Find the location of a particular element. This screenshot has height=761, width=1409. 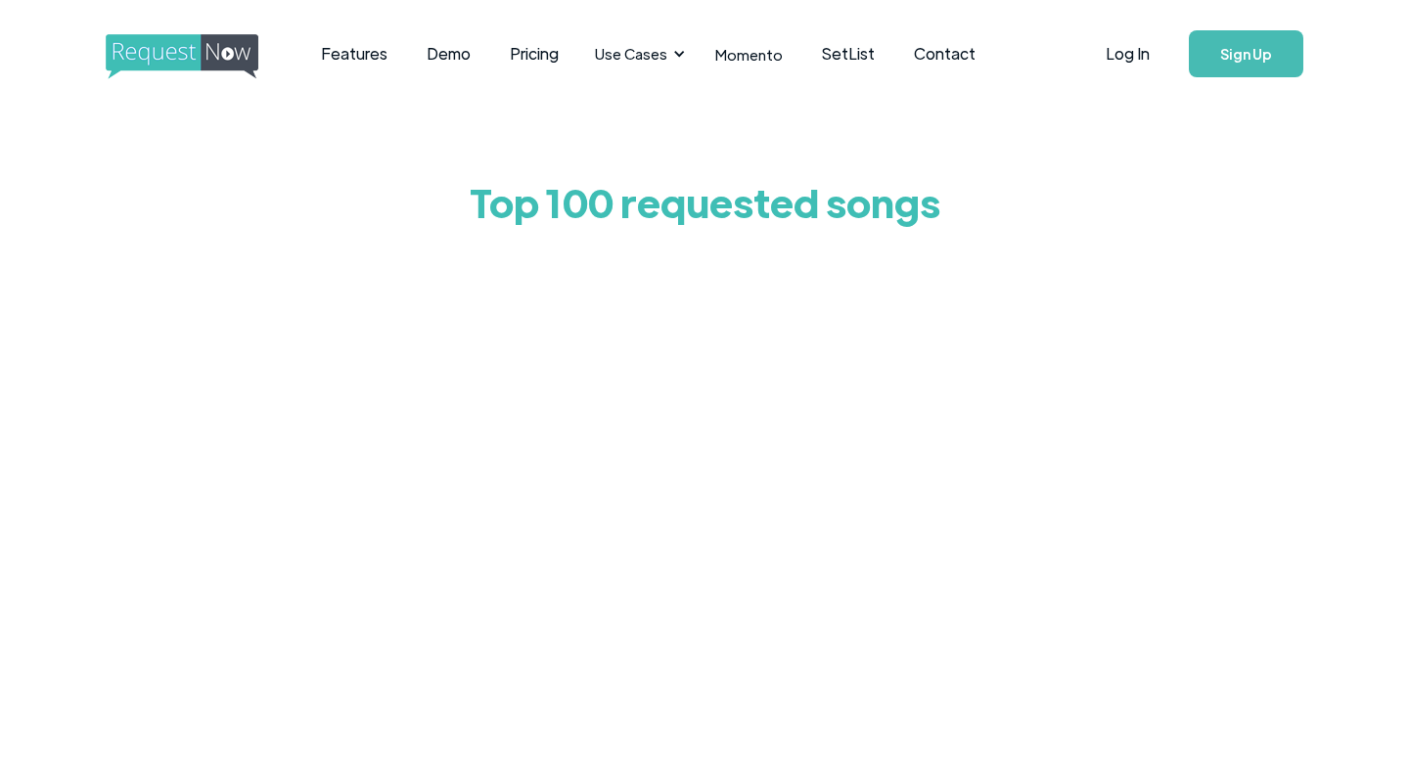

img: requestnow logo is located at coordinates (200, 57).